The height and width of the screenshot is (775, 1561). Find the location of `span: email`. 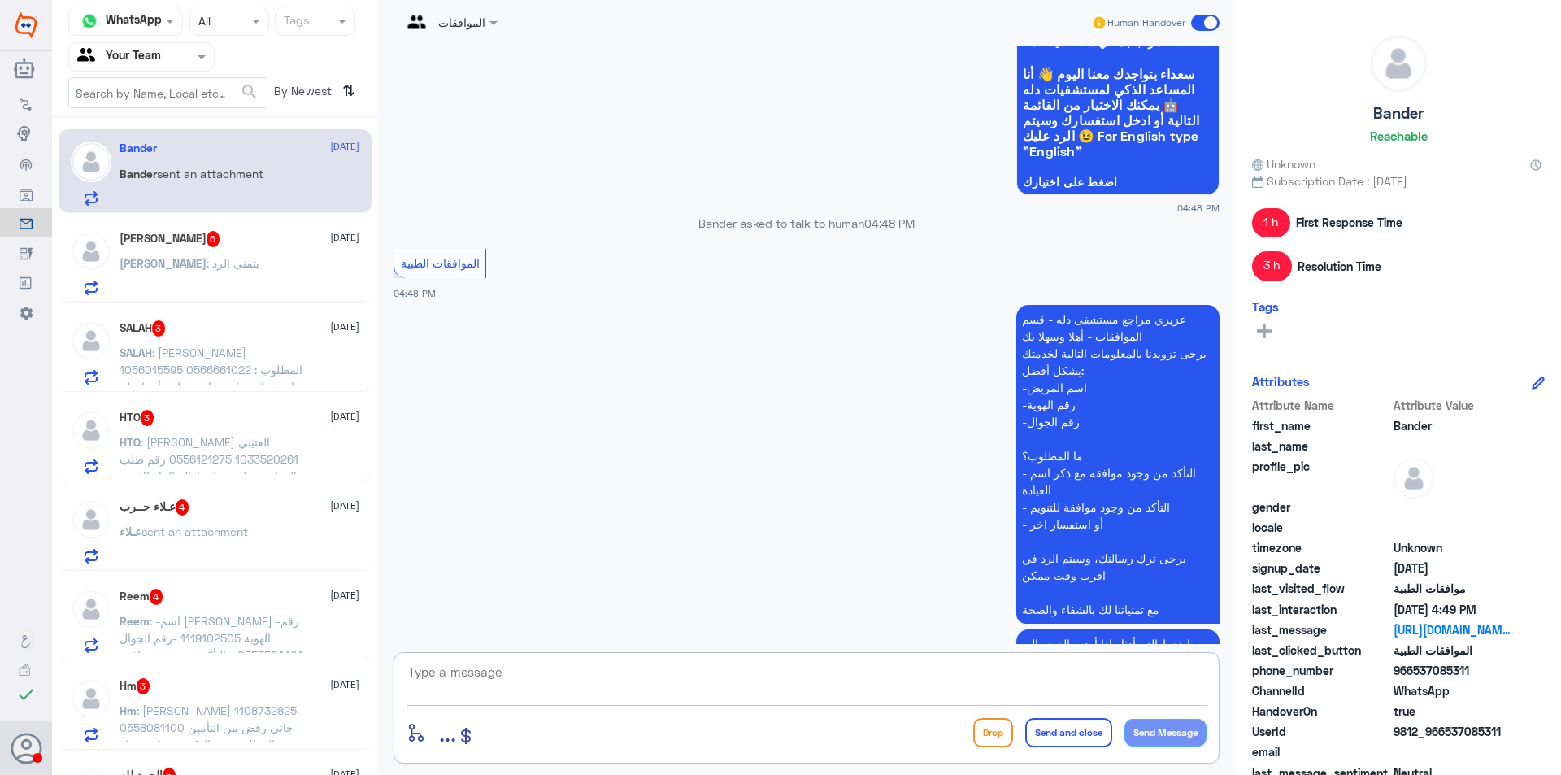

span: email is located at coordinates (1321, 751).